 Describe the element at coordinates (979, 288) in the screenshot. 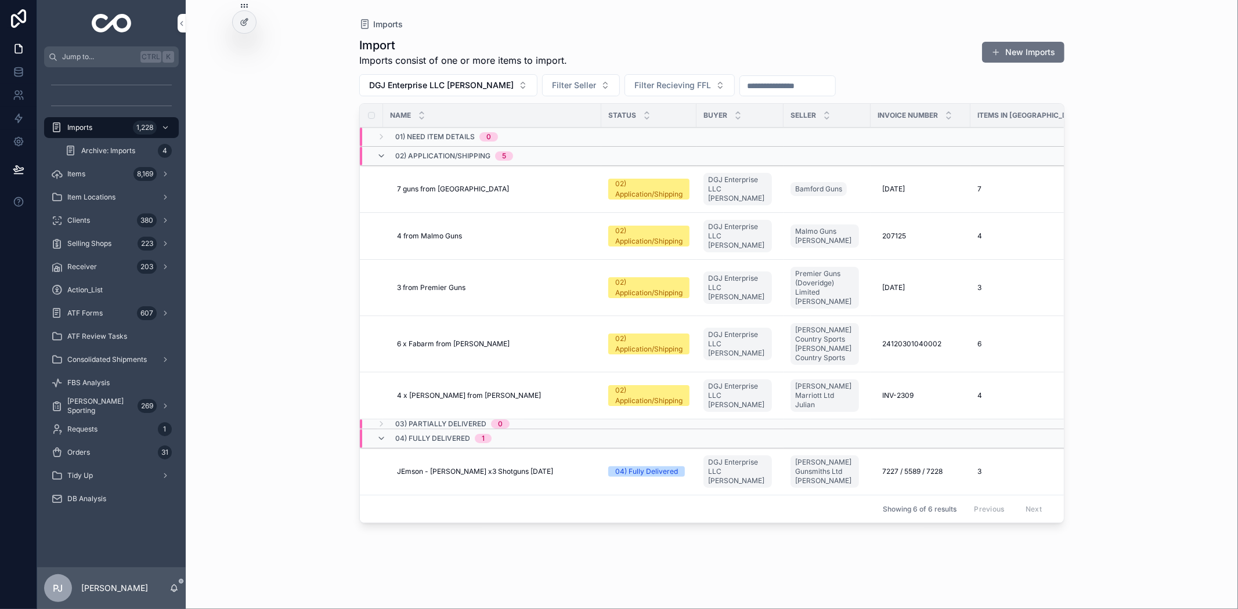

I see `span: 3` at that location.